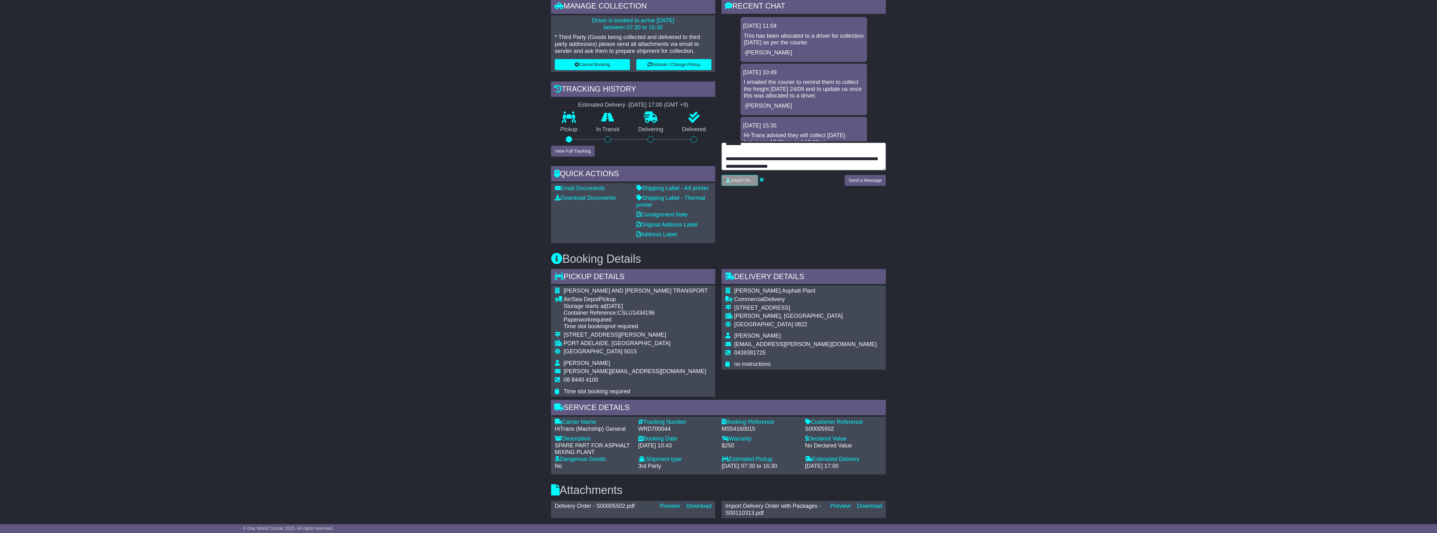 Image resolution: width=1437 pixels, height=533 pixels. I want to click on div: Delivery, so click(805, 300).